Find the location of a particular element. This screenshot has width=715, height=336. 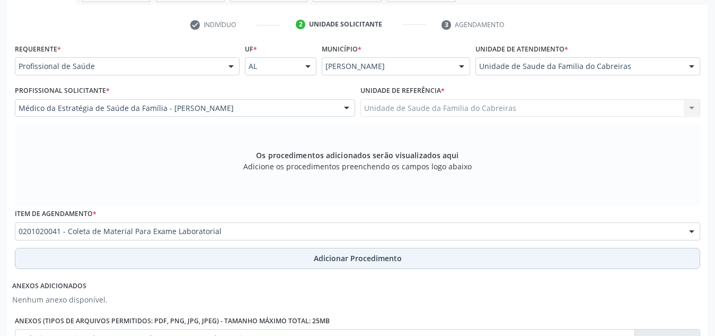

span: Adicionar Procedimento is located at coordinates (358, 258).